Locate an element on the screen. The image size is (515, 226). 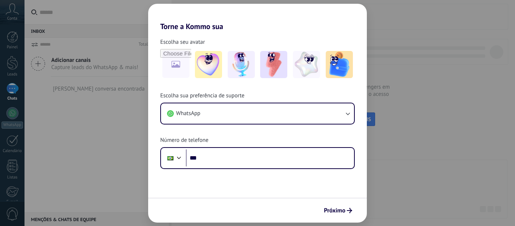
span: Escolha sua preferência de suporte is located at coordinates (202, 96).